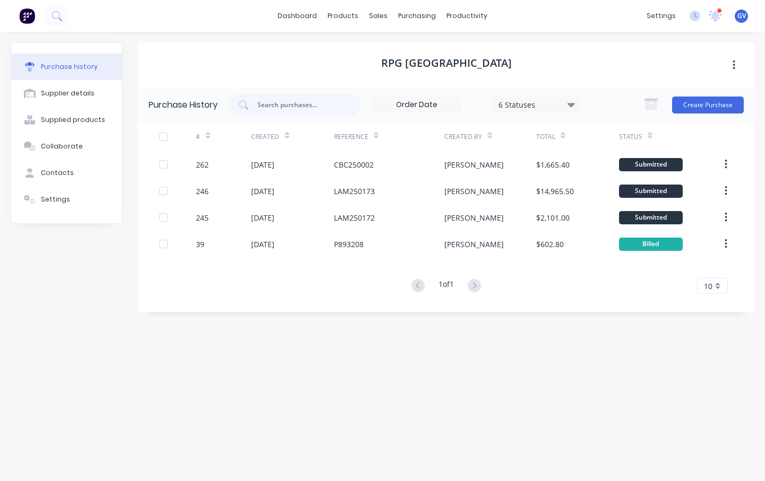  Describe the element at coordinates (555, 191) in the screenshot. I see `div: $14,965.50` at that location.